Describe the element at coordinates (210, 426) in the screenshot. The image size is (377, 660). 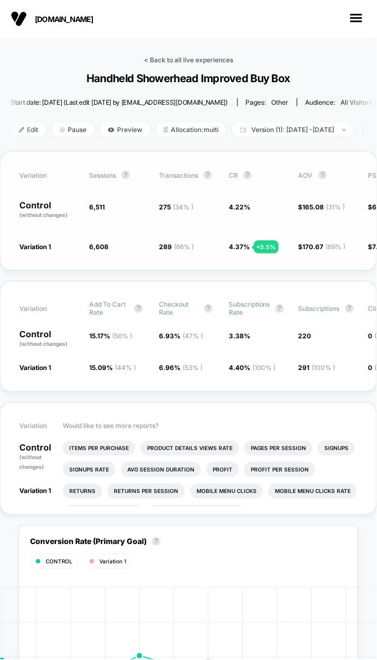
I see `p: Would like to see more reports?` at that location.